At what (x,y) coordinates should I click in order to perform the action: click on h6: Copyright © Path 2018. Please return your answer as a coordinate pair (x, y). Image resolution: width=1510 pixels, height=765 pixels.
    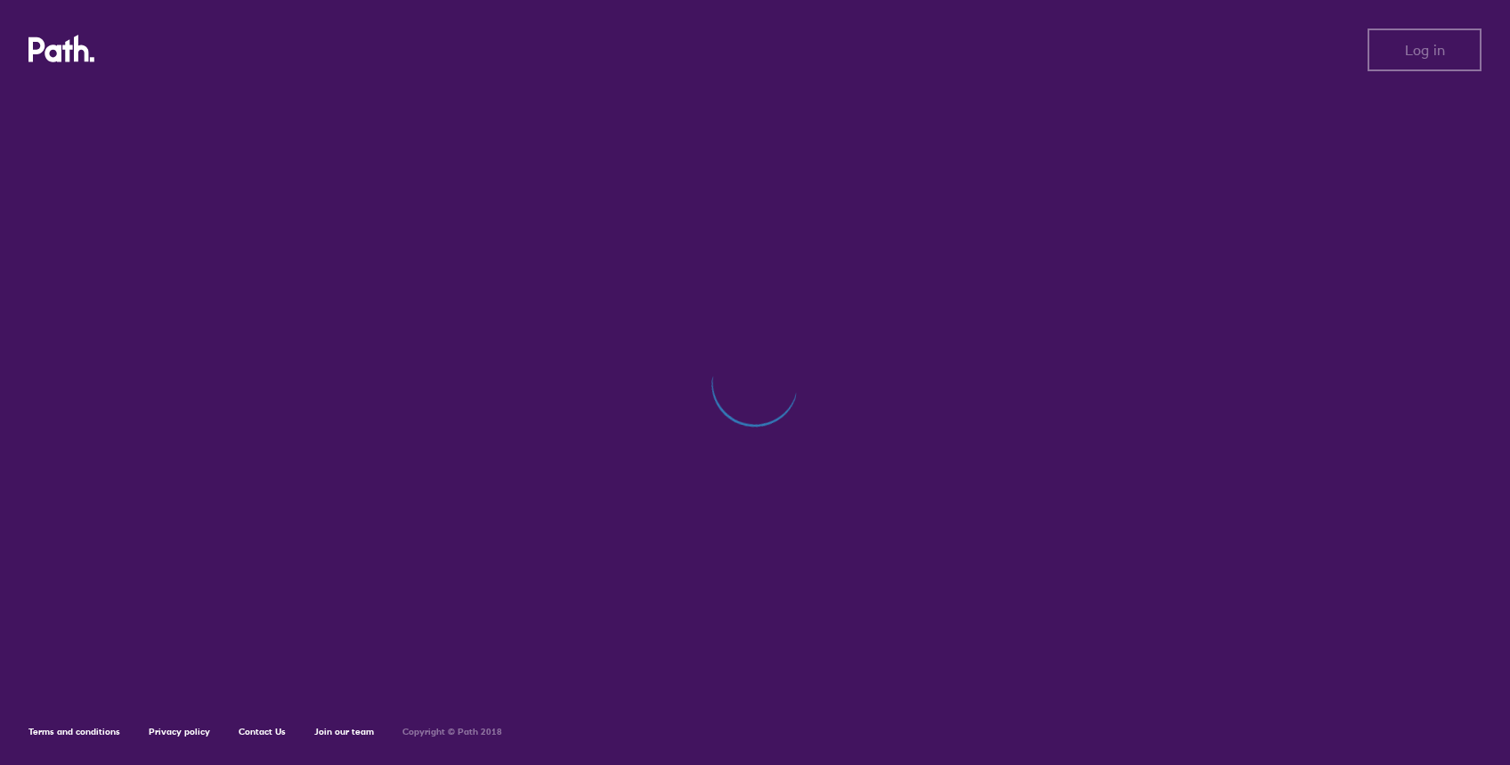
    Looking at the image, I should click on (452, 732).